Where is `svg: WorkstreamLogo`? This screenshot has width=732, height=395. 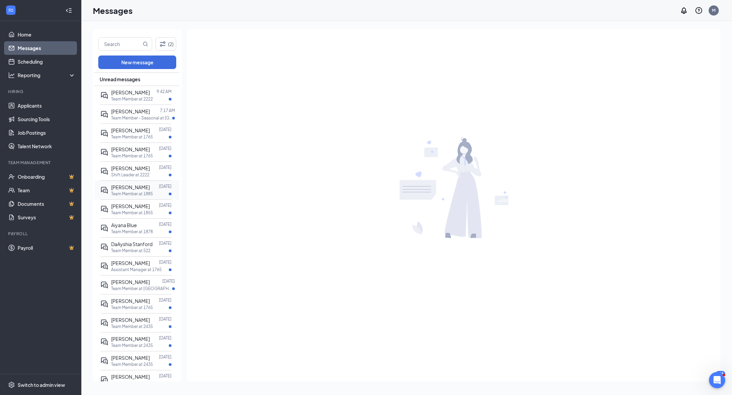
svg: WorkstreamLogo is located at coordinates (11, 10).